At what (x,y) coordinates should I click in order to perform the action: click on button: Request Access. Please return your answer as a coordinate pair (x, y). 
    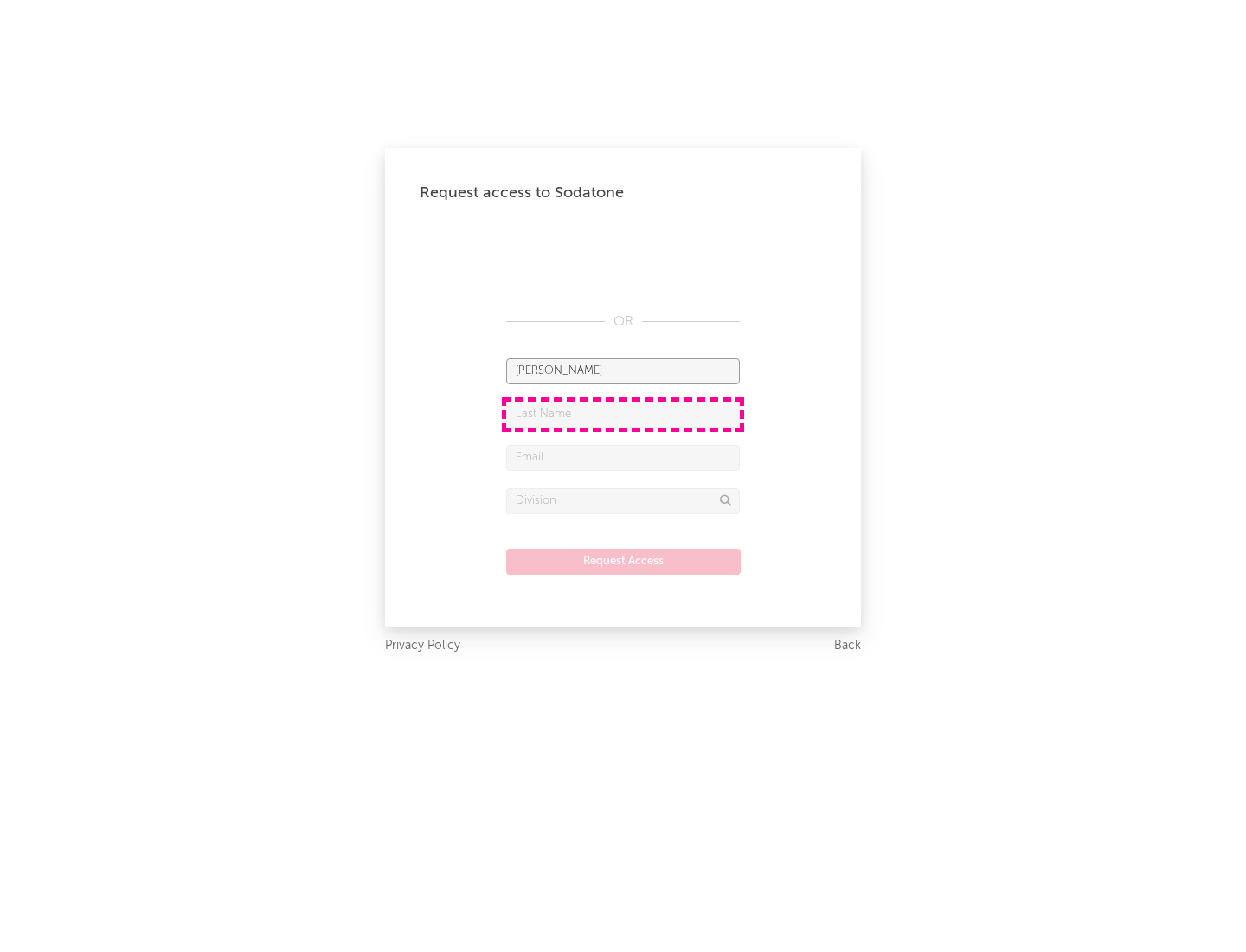
    Looking at the image, I should click on (623, 561).